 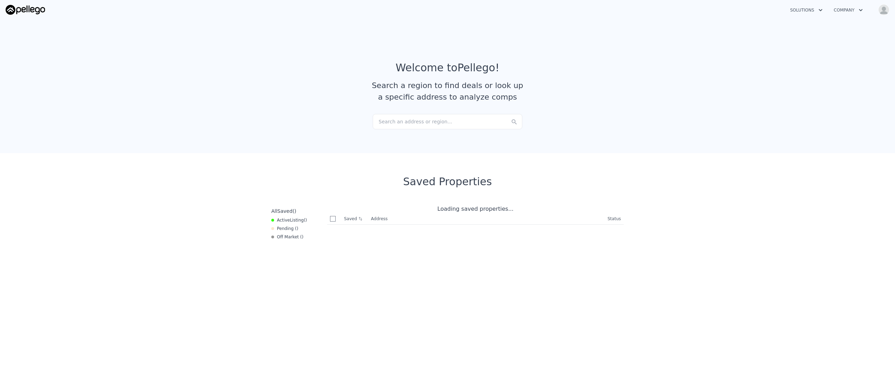 What do you see at coordinates (25, 10) in the screenshot?
I see `img: Pellego` at bounding box center [25, 10].